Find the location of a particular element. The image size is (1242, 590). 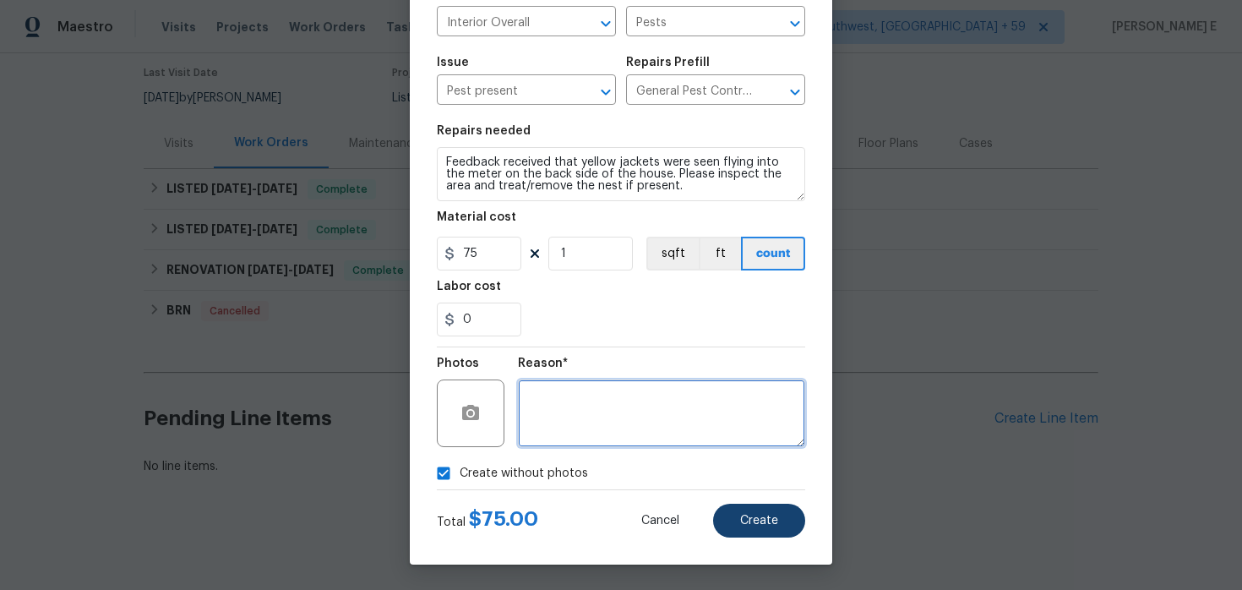

h5: Material cost is located at coordinates (477, 217).